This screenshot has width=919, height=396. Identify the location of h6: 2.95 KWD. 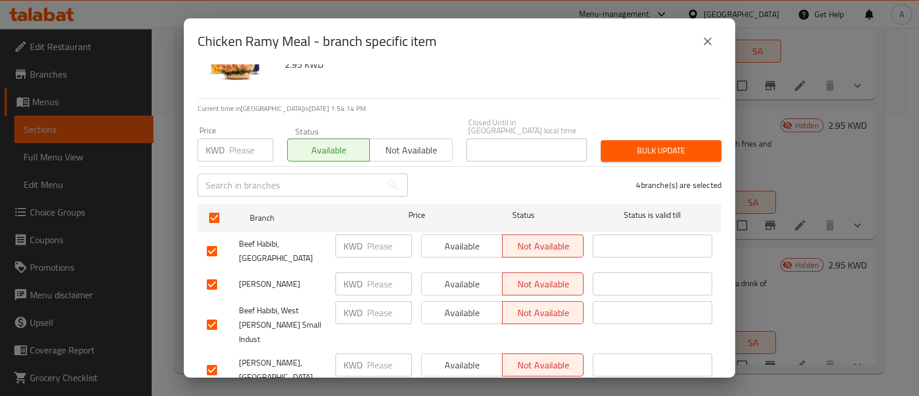
(499, 64).